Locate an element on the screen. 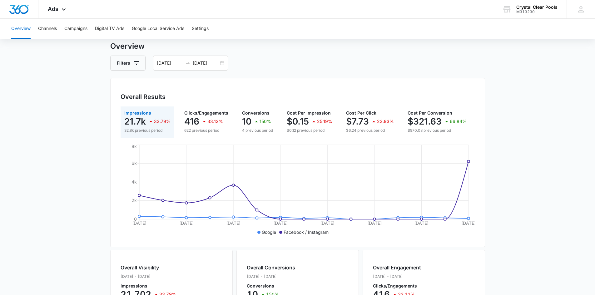 The image size is (595, 295). p: 416 is located at coordinates (192, 122).